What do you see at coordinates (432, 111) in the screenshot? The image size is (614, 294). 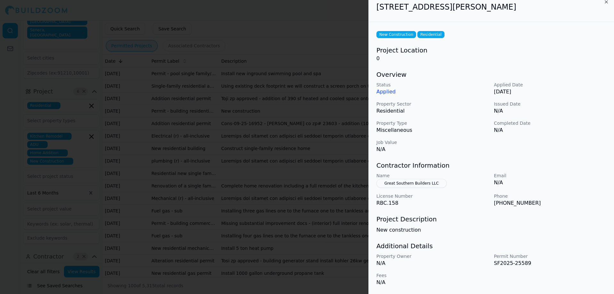 I see `p: Residential` at bounding box center [432, 111].